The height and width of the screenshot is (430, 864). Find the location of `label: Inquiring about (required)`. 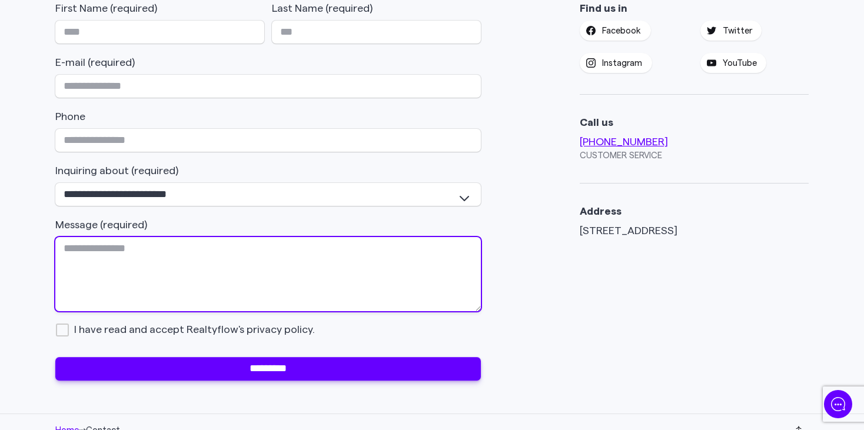

label: Inquiring about (required) is located at coordinates (117, 171).